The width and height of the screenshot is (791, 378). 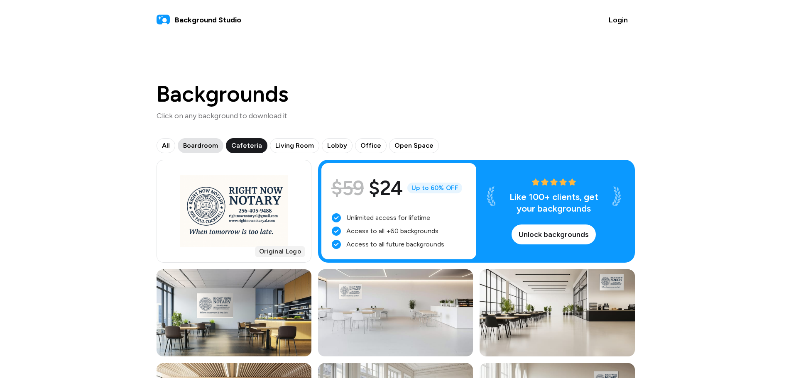 I want to click on button: Lobby, so click(x=337, y=146).